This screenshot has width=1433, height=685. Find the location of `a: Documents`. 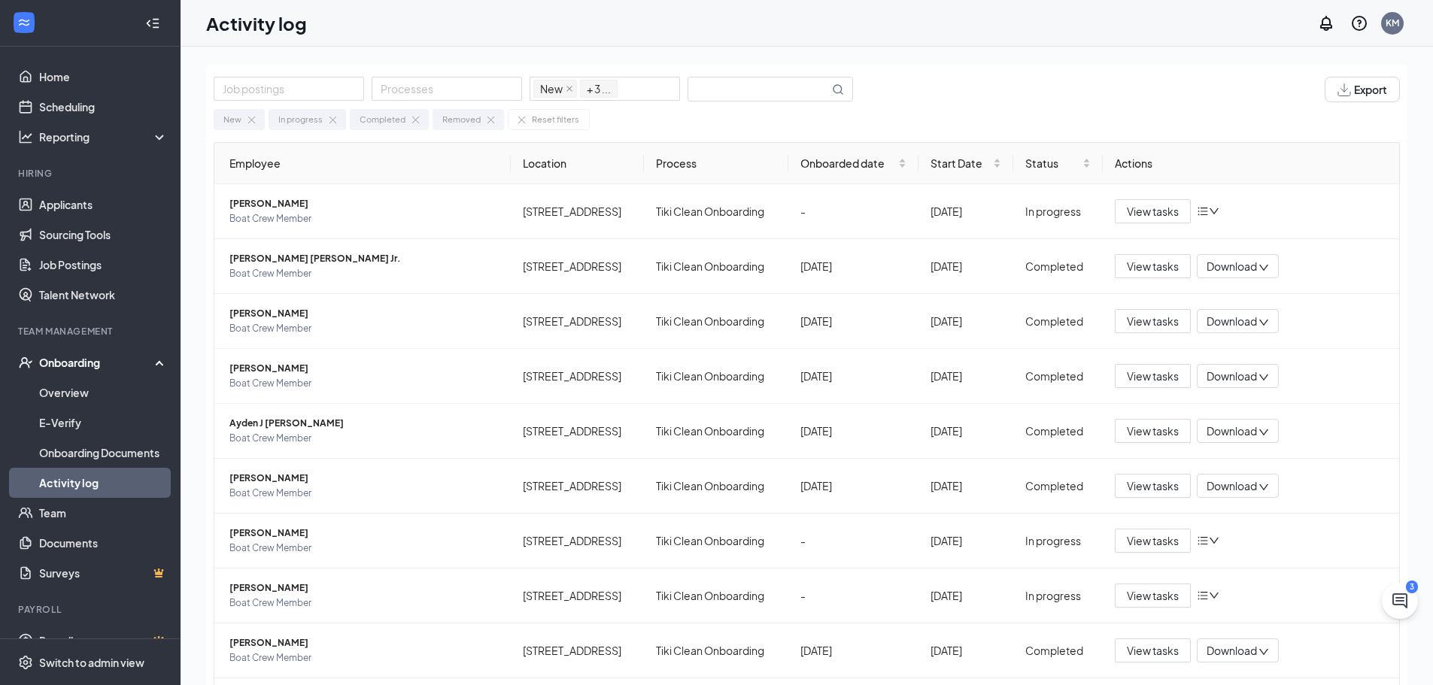

a: Documents is located at coordinates (103, 543).